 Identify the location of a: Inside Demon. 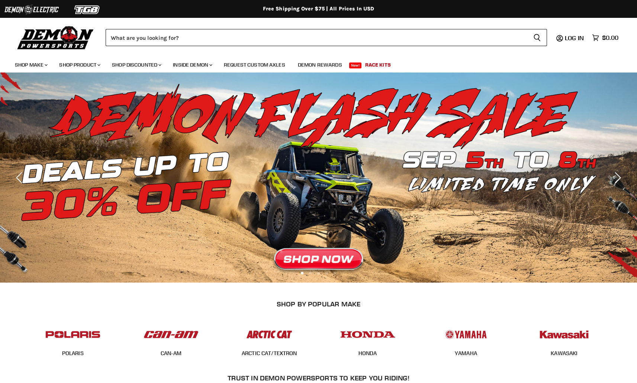
(192, 65).